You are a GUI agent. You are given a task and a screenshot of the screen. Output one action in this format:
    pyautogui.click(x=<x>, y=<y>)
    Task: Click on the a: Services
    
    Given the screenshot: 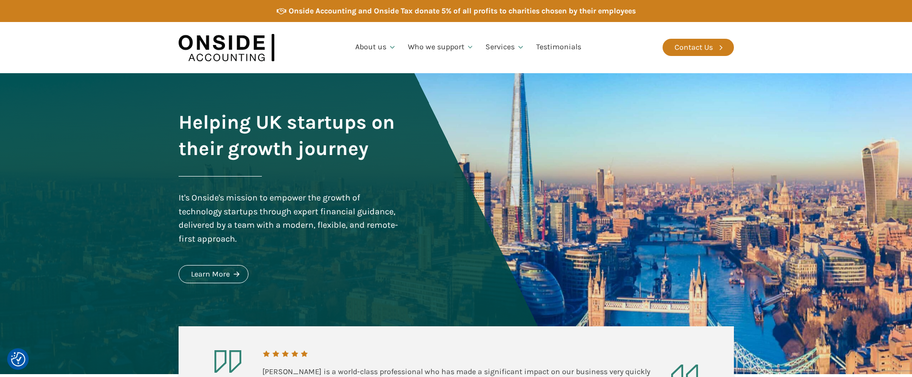 What is the action you would take?
    pyautogui.click(x=505, y=47)
    